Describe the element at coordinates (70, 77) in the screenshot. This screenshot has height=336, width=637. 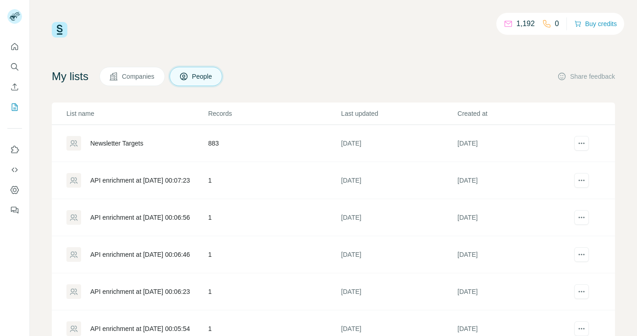
I see `h4: My lists` at that location.